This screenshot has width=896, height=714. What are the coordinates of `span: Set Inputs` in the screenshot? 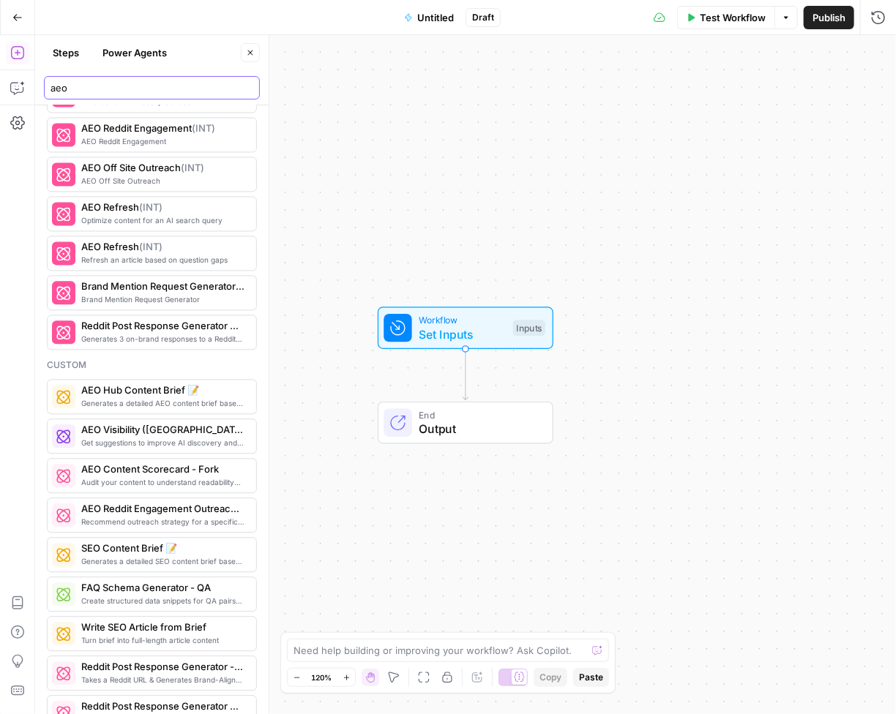 It's located at (462, 335).